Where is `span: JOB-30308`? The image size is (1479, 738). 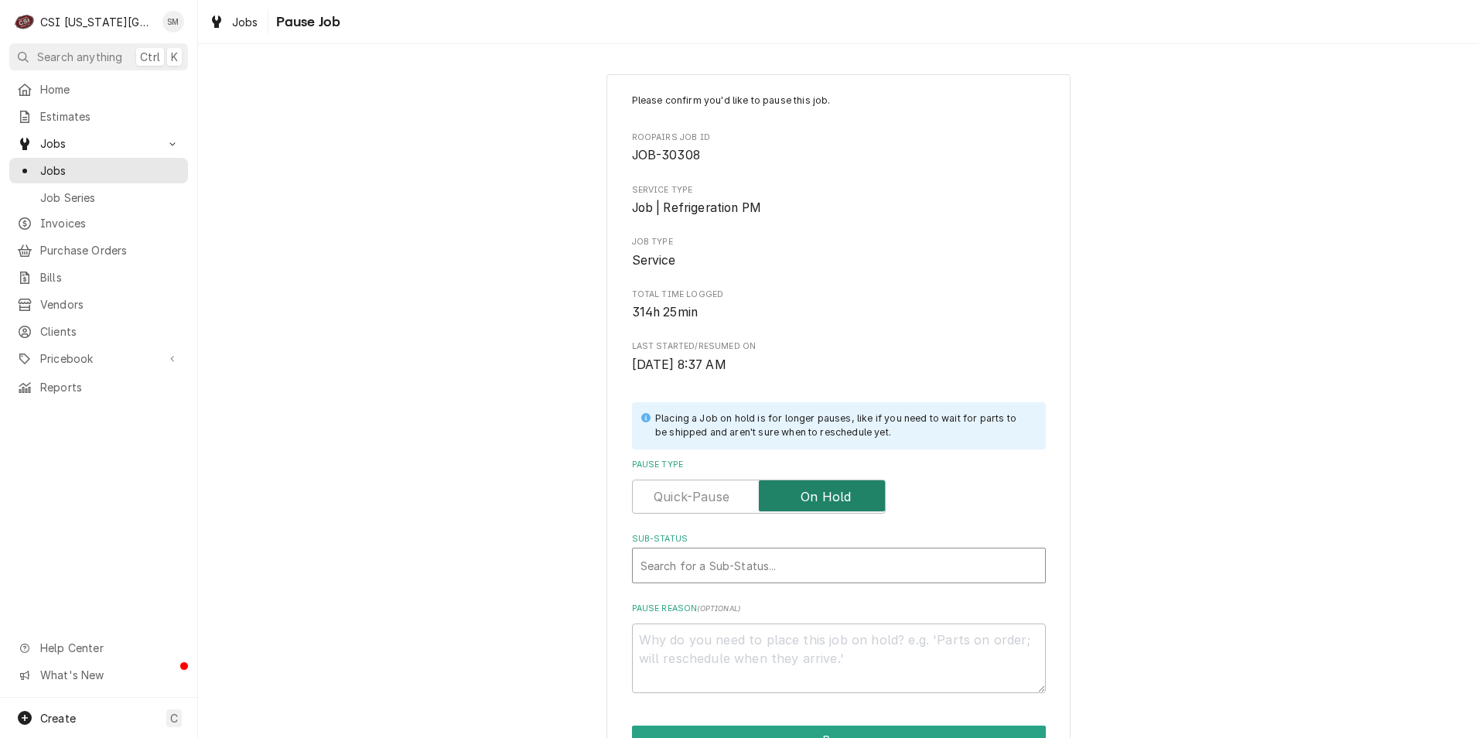 span: JOB-30308 is located at coordinates (666, 155).